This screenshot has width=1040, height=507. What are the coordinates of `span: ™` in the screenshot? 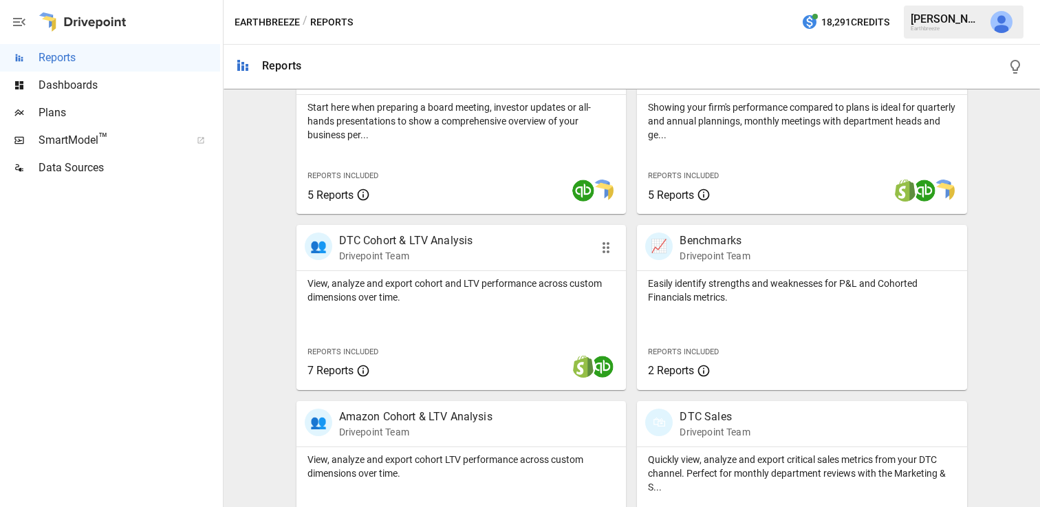 It's located at (103, 138).